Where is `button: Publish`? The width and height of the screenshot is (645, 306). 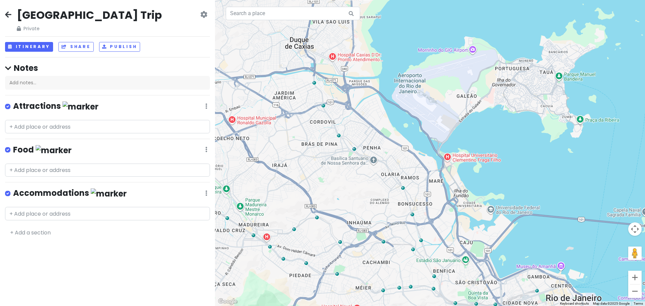 button: Publish is located at coordinates (120, 47).